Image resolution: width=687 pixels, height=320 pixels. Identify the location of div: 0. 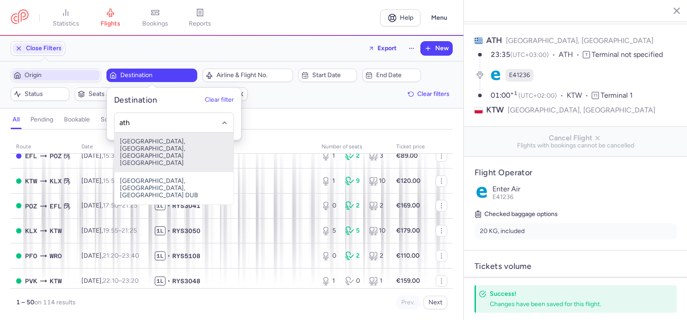
(330, 256).